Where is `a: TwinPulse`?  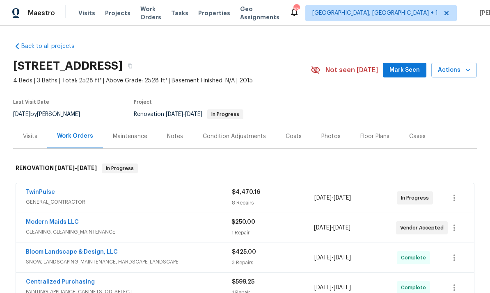
a: TwinPulse is located at coordinates (40, 192).